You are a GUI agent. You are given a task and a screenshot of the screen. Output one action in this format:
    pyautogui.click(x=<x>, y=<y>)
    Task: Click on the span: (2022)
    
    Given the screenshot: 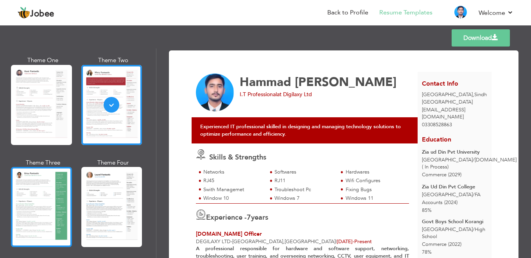 What is the action you would take?
    pyautogui.click(x=454, y=244)
    